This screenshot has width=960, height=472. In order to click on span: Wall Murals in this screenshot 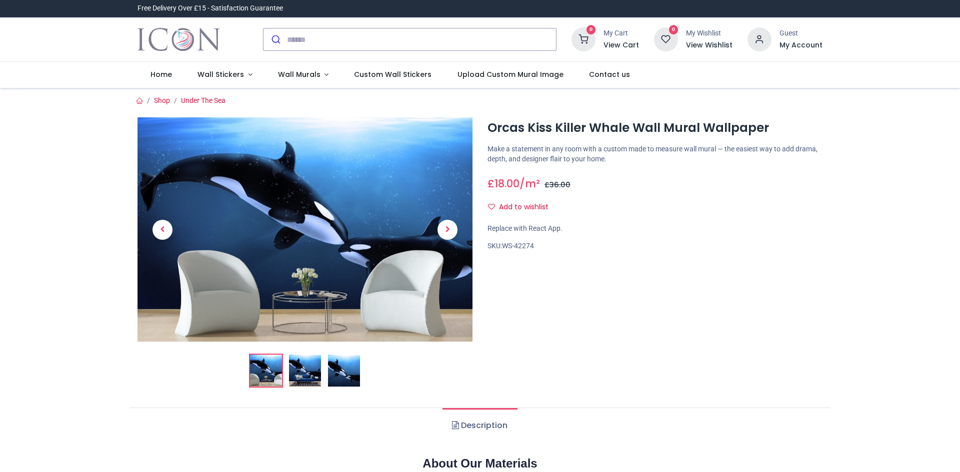, I will do `click(299, 74)`.